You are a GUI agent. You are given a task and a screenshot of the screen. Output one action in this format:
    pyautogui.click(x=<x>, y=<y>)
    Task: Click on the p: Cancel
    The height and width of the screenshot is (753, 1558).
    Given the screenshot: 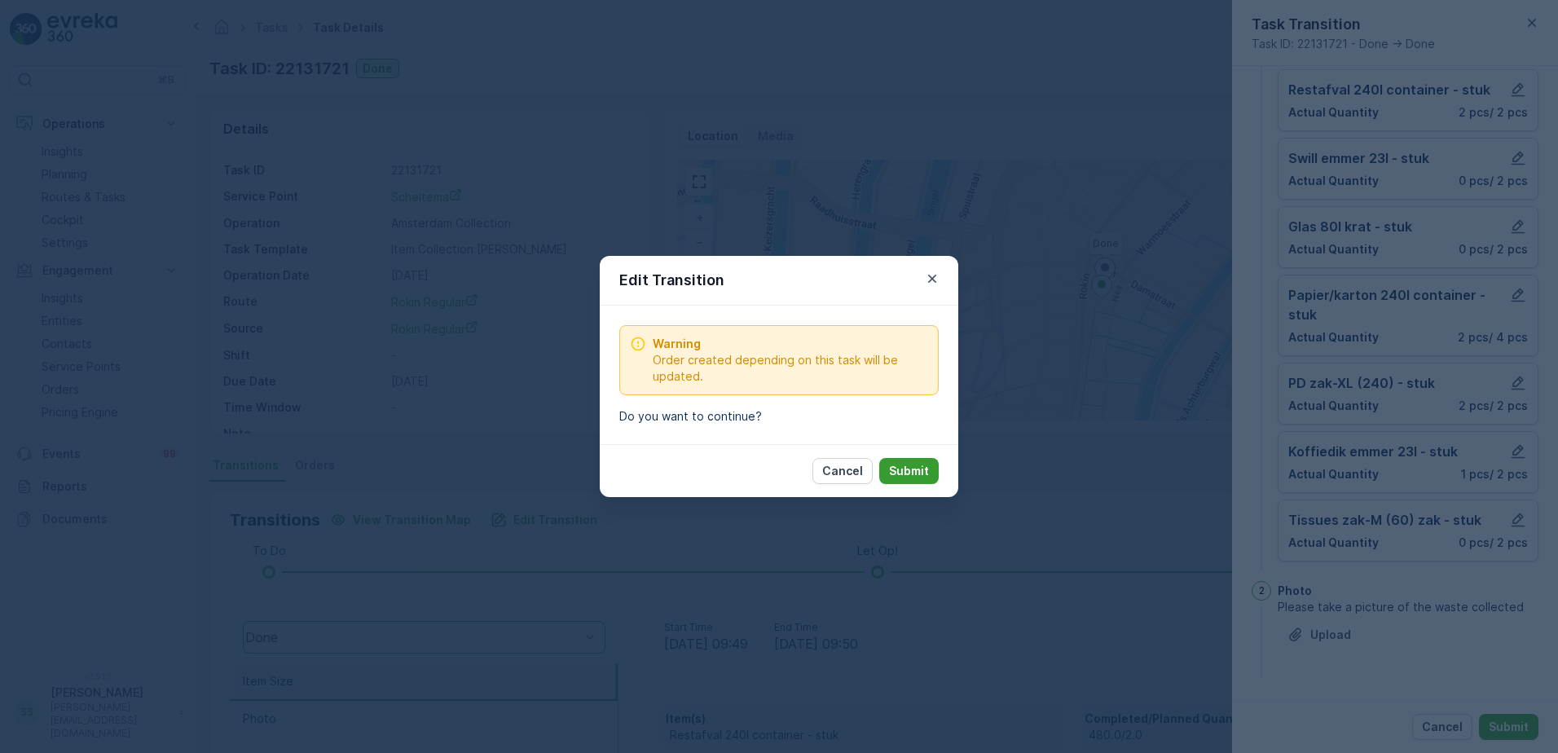 What is the action you would take?
    pyautogui.click(x=843, y=471)
    